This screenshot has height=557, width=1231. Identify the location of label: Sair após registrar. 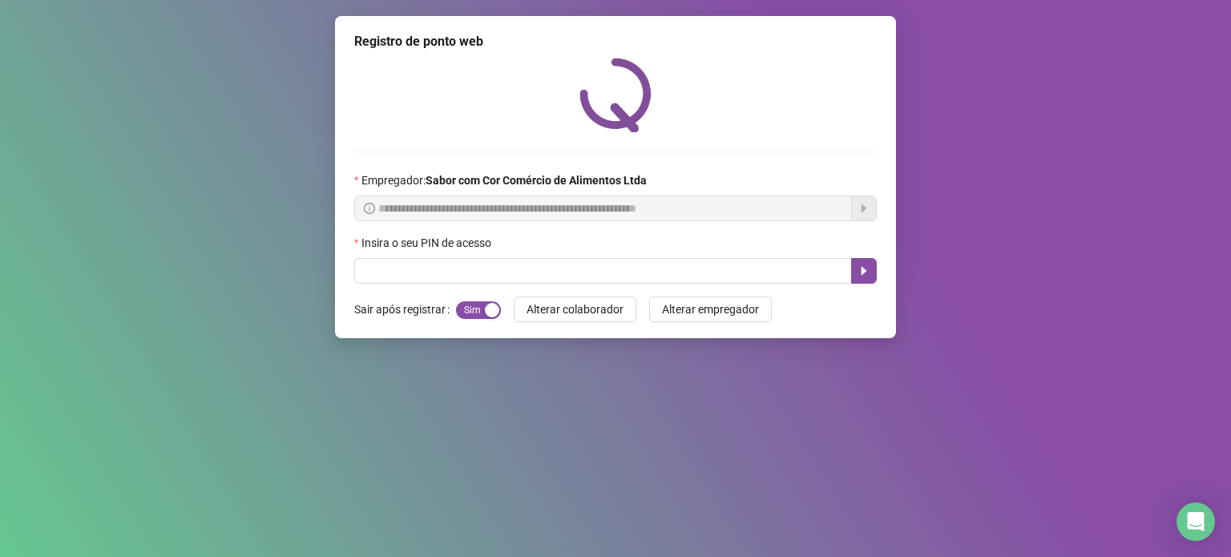
(405, 309).